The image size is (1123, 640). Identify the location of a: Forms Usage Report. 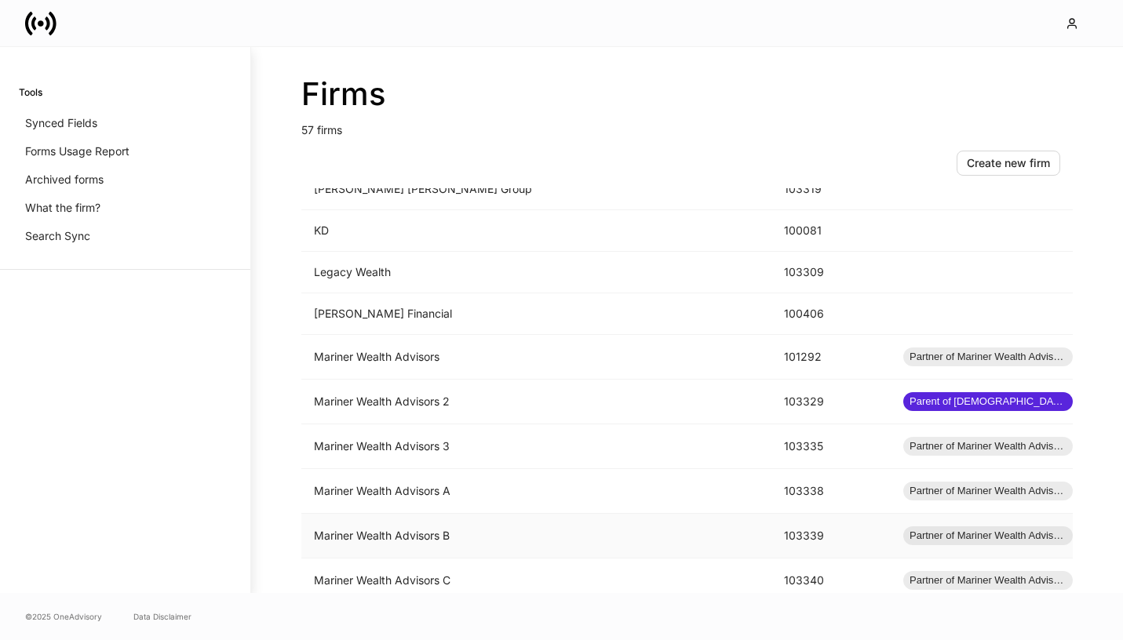
(125, 151).